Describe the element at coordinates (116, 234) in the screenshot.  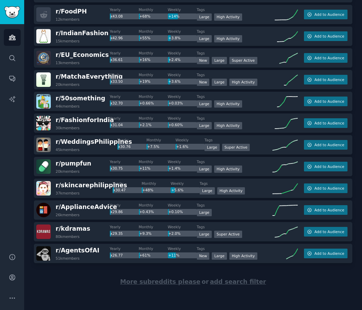
I see `span: x29.35` at that location.